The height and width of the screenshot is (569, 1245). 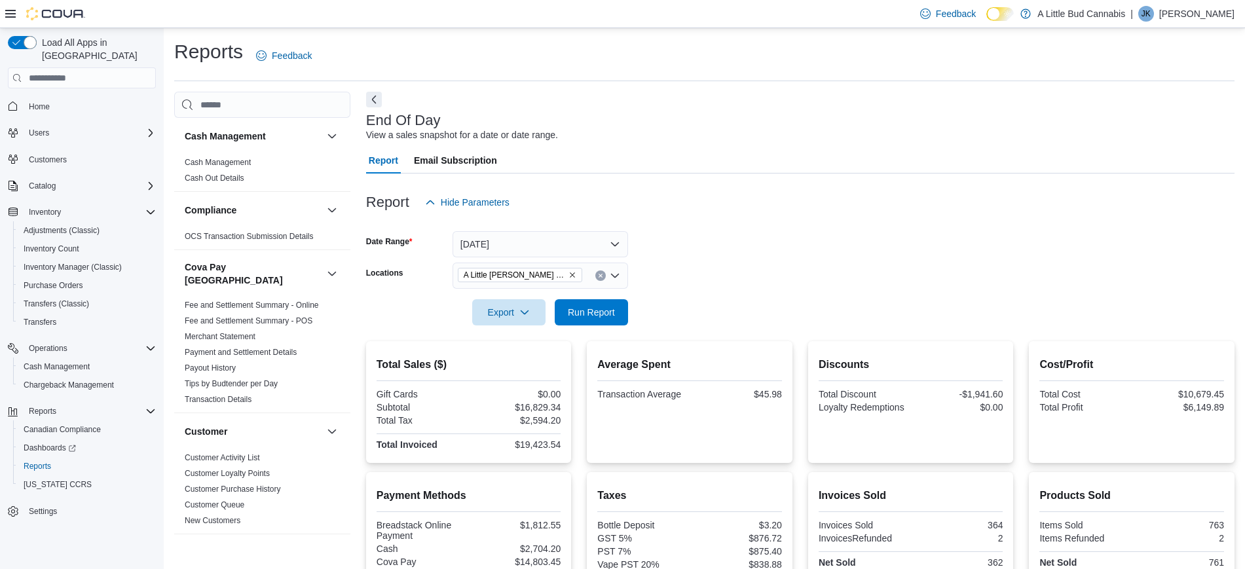 What do you see at coordinates (689, 365) in the screenshot?
I see `h2: Average Spent` at bounding box center [689, 365].